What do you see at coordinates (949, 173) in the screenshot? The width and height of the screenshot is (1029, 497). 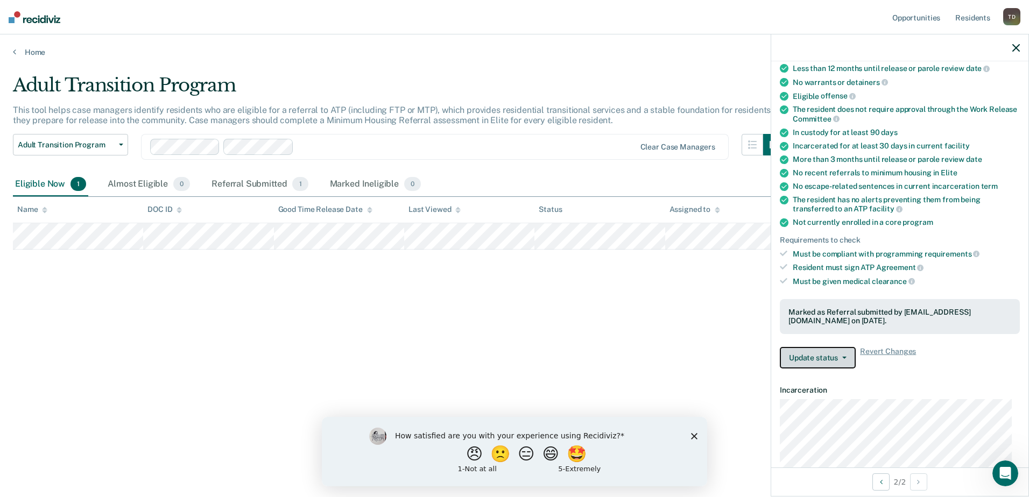 I see `span: Elite` at bounding box center [949, 173].